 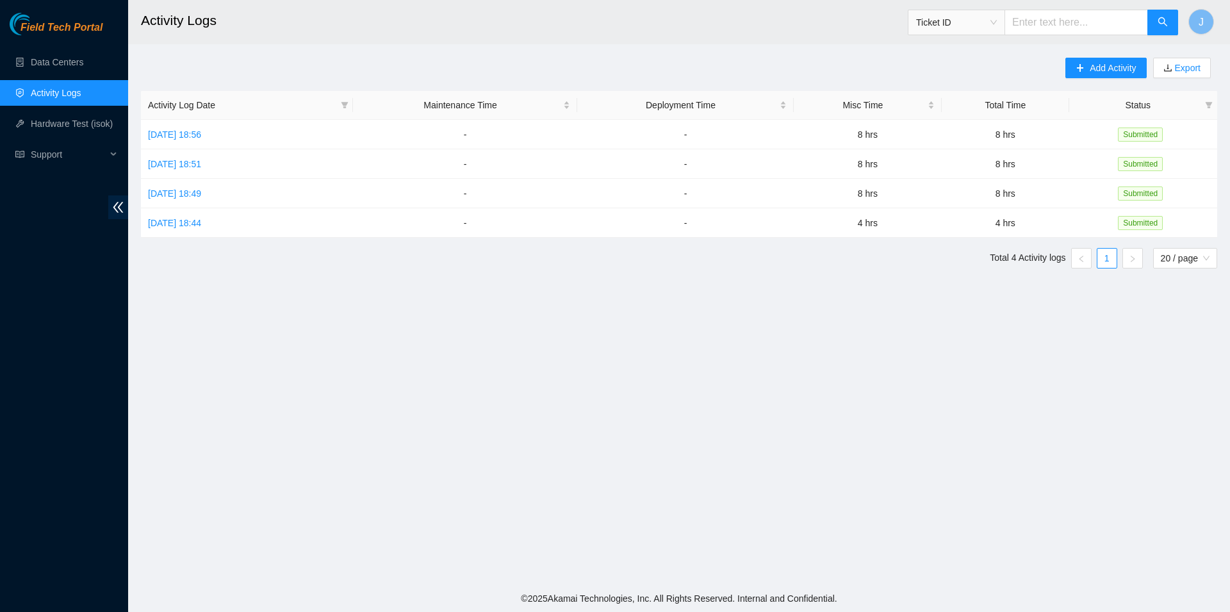 What do you see at coordinates (1081, 258) in the screenshot?
I see `li: Previous Page` at bounding box center [1081, 258].